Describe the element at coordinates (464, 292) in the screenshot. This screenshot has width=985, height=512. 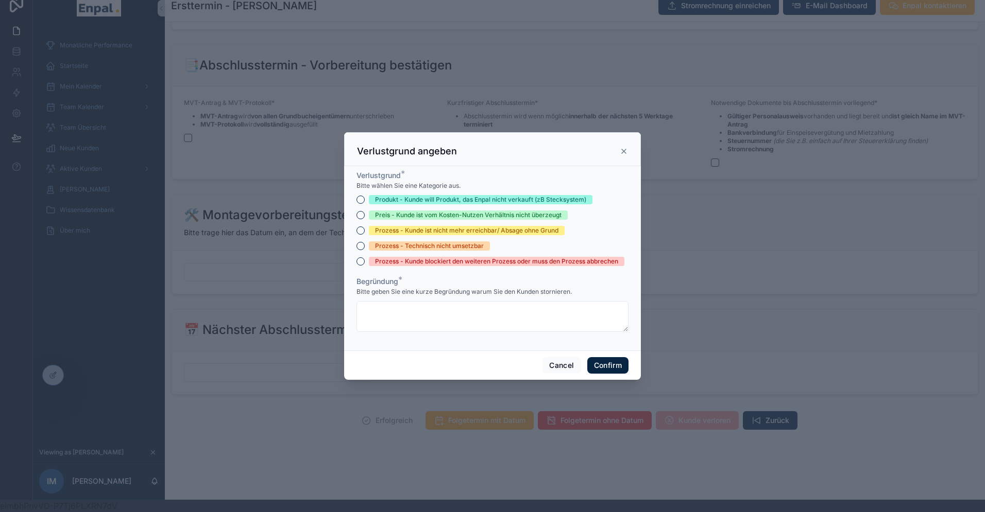
I see `span: Bitte geben Sie eine kurze Begründung warum Sie den Kunden stornieren.` at that location.